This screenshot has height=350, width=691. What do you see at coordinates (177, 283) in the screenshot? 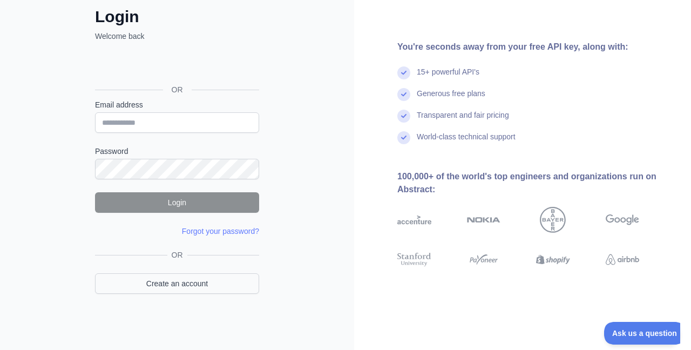
I see `a: Create an account` at bounding box center [177, 283].